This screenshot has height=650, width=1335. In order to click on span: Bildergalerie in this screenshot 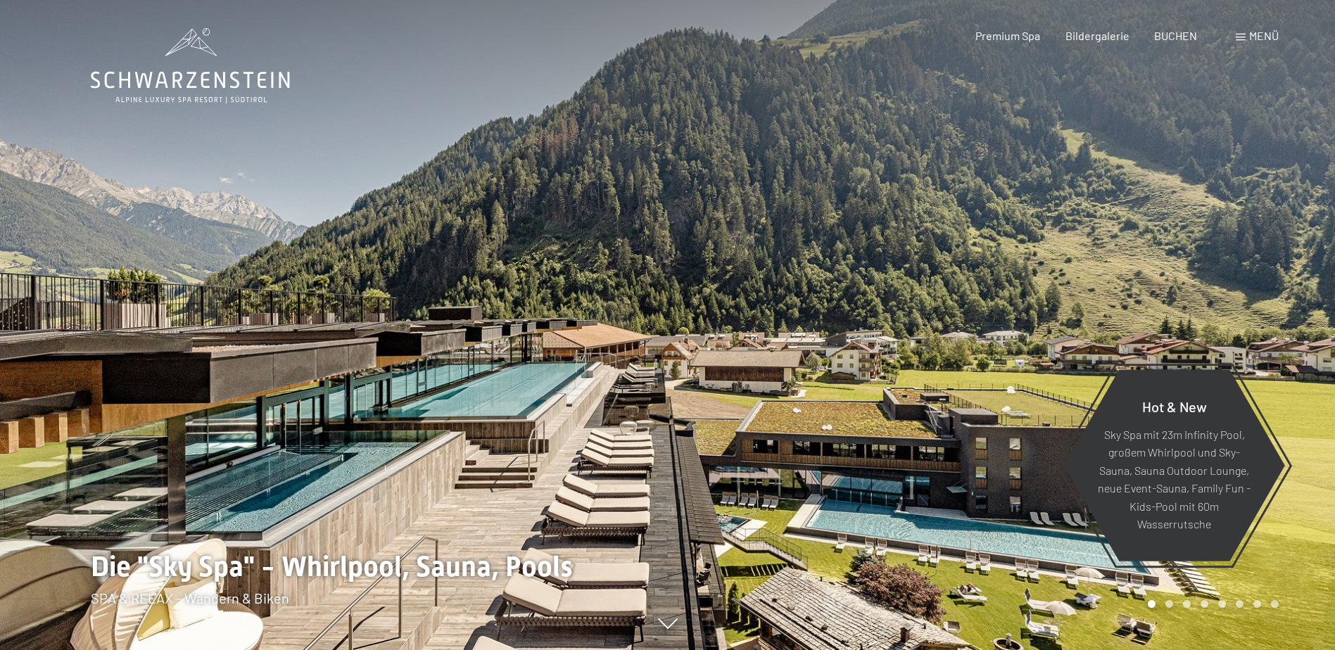, I will do `click(1097, 35)`.